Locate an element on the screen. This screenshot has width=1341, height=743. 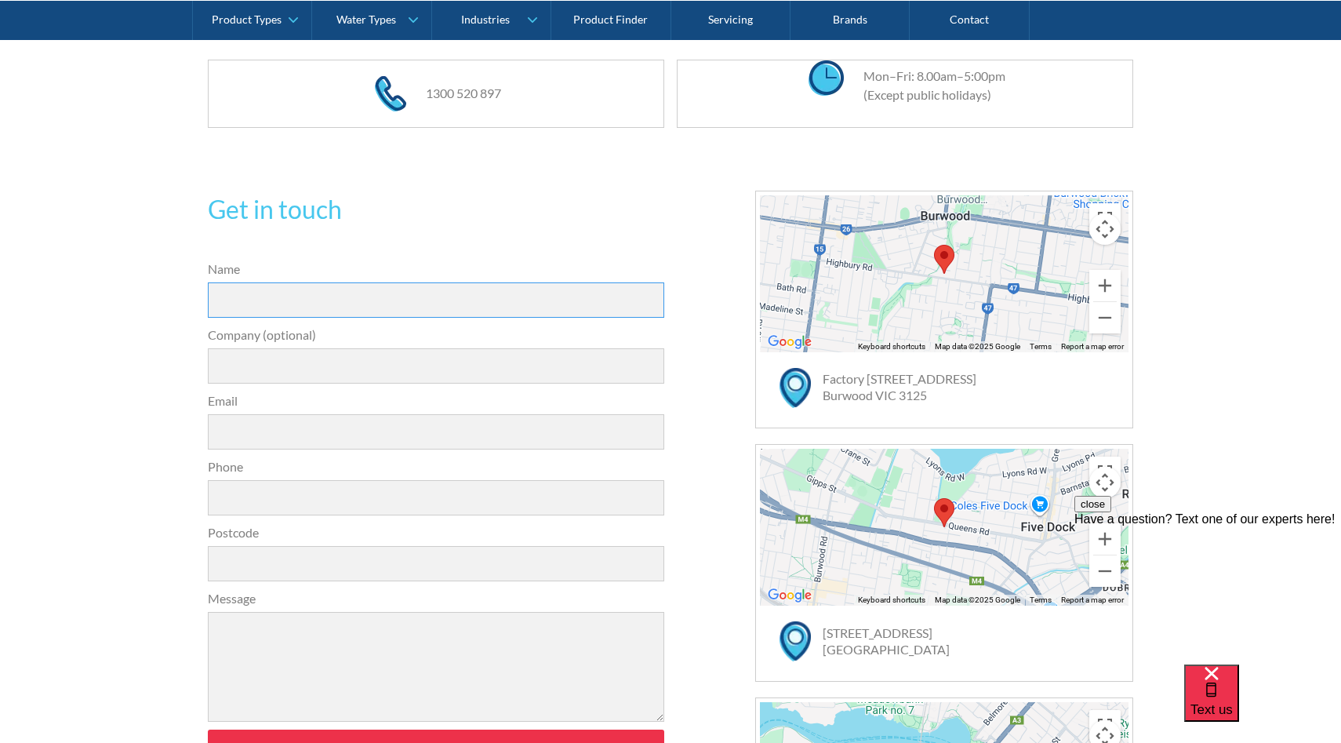
label: Postcode is located at coordinates (436, 533).